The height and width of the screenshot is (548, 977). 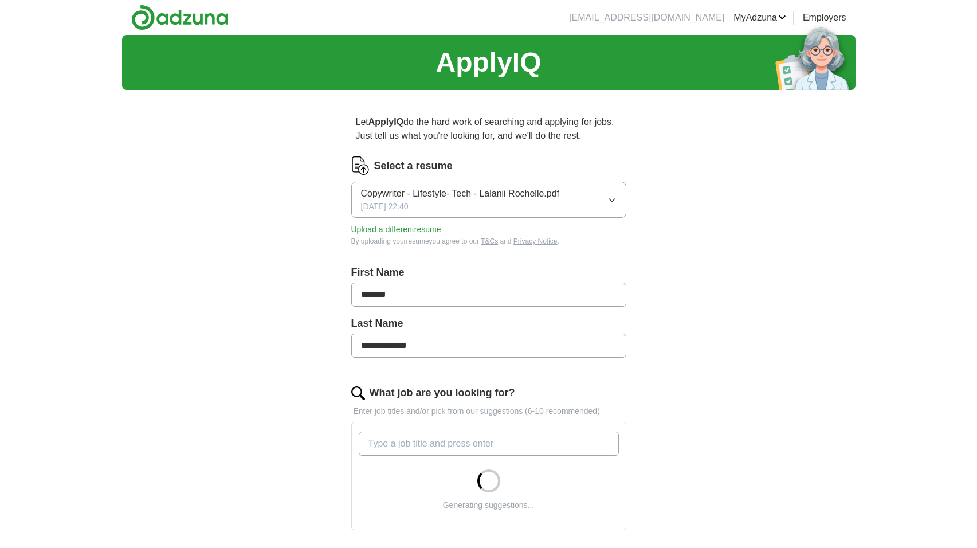 I want to click on a: Privacy Notice, so click(x=535, y=241).